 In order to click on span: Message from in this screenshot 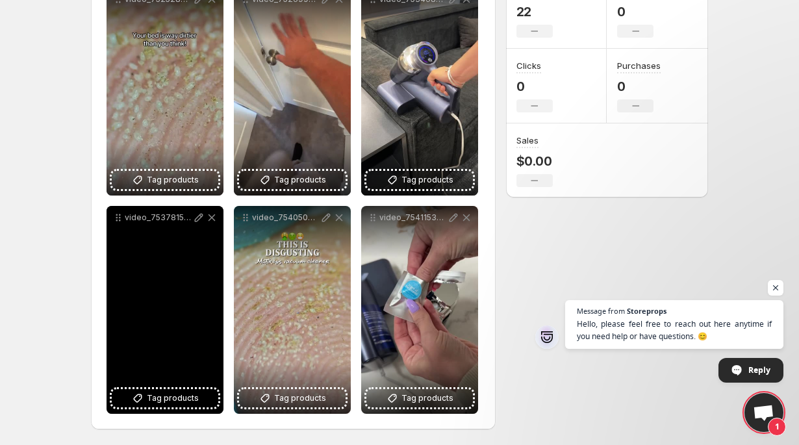, I will do `click(601, 311)`.